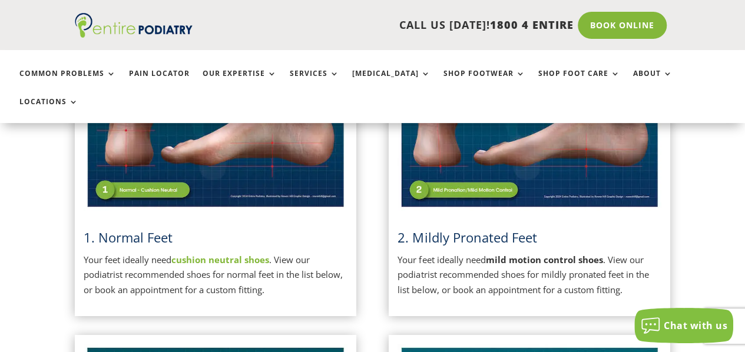 The height and width of the screenshot is (352, 745). What do you see at coordinates (134, 25) in the screenshot?
I see `img: logo (1)` at bounding box center [134, 25].